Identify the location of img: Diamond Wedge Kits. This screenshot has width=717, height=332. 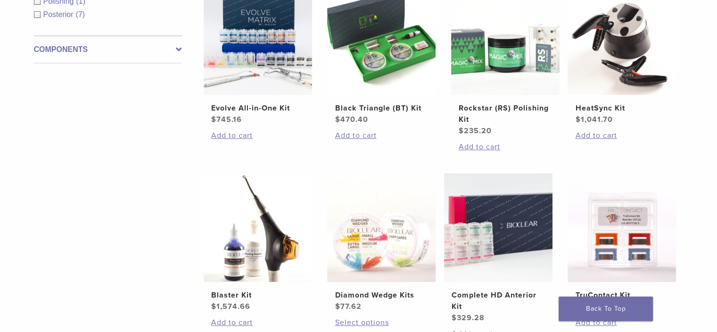
(382, 227).